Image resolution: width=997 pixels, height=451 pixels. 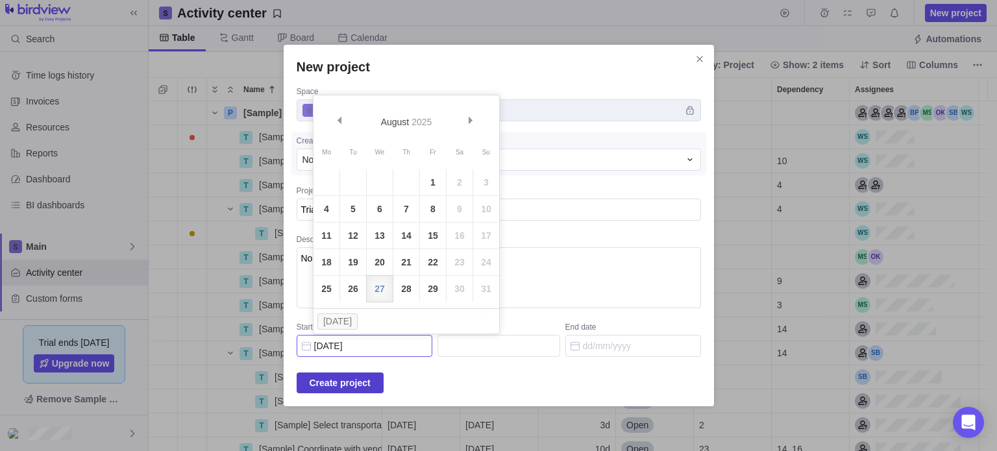 I want to click on span: Next, so click(x=471, y=120).